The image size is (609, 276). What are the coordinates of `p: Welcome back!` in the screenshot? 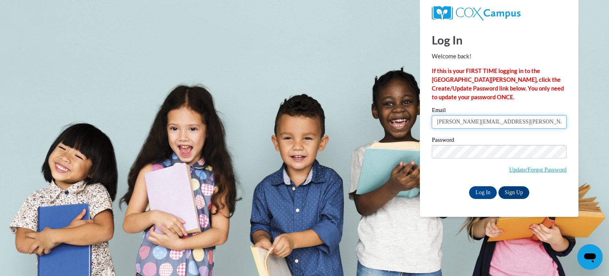 It's located at (499, 56).